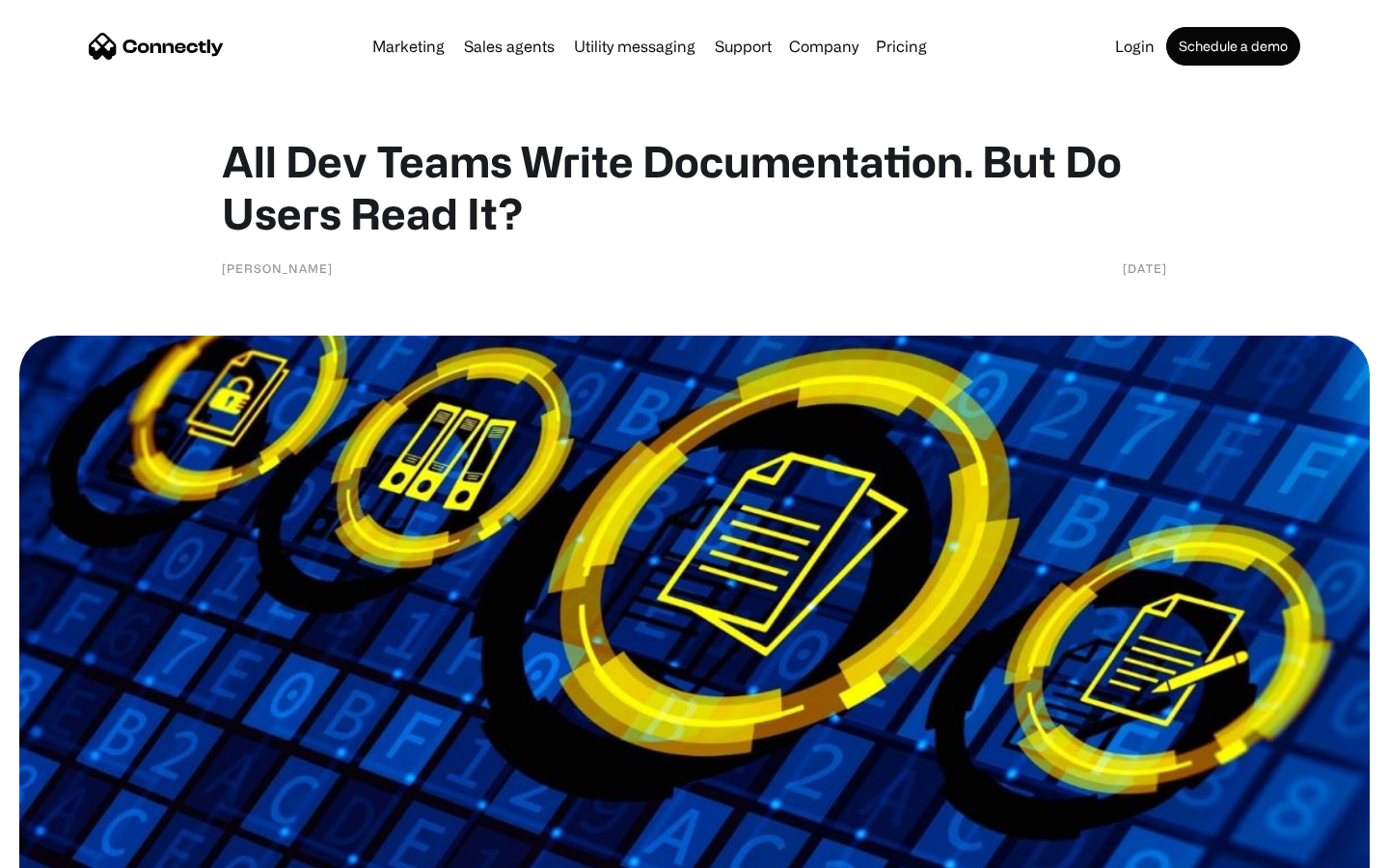 Image resolution: width=1389 pixels, height=868 pixels. Describe the element at coordinates (509, 46) in the screenshot. I see `a: Sales agents` at that location.